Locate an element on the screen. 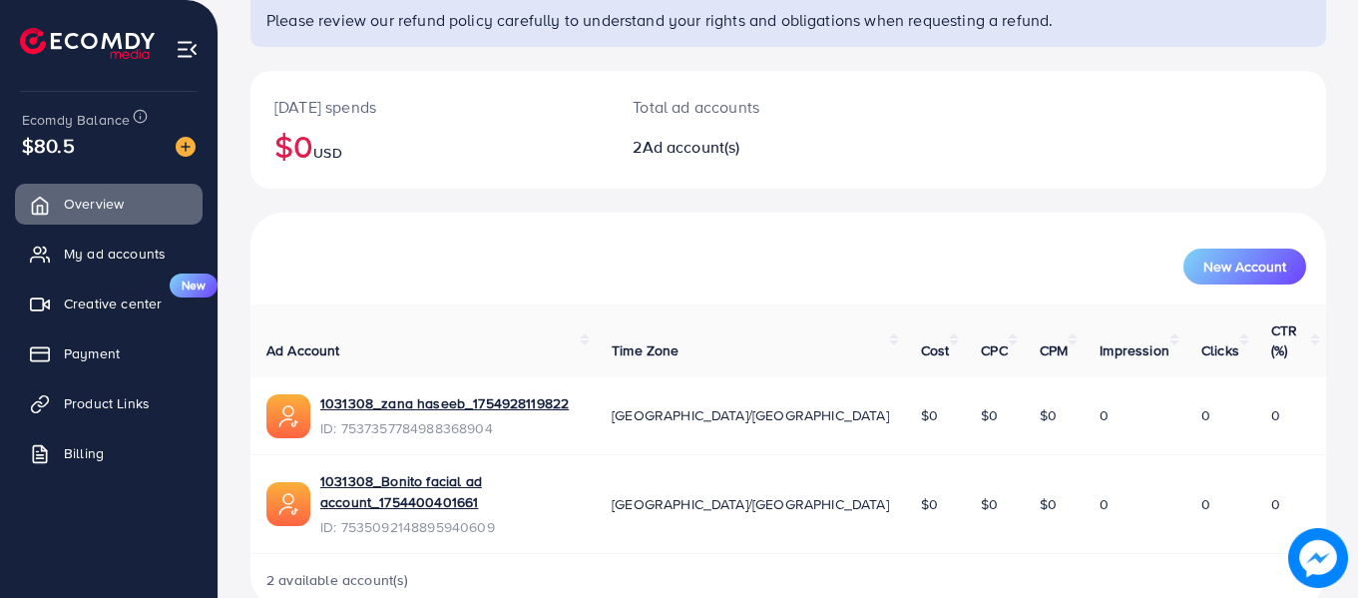  span: Time Zone is located at coordinates (645, 350).